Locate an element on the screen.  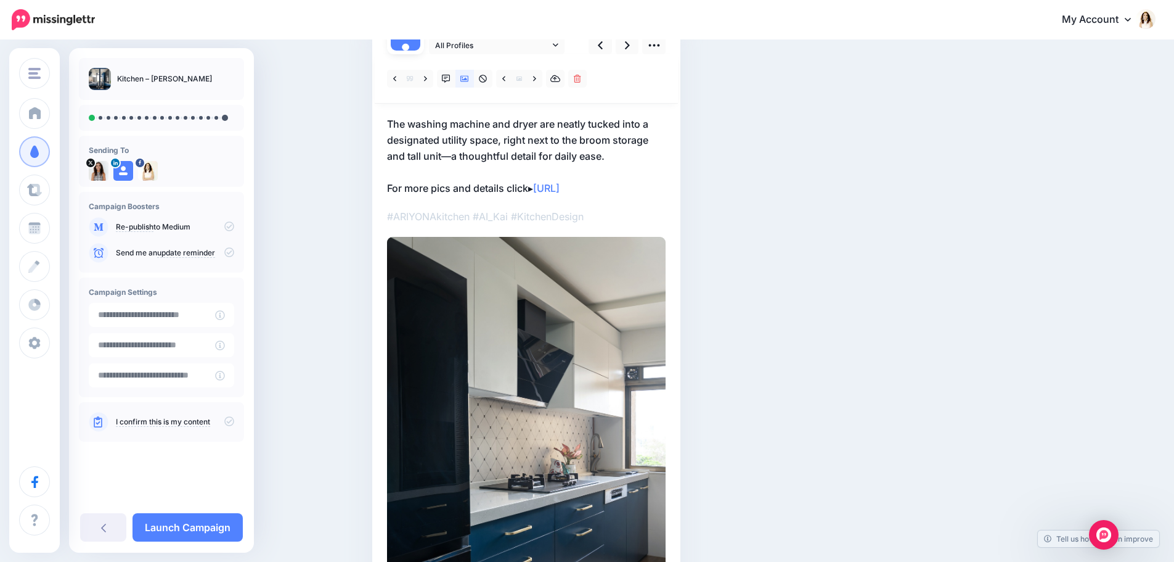
a: update reminder is located at coordinates (186, 253).